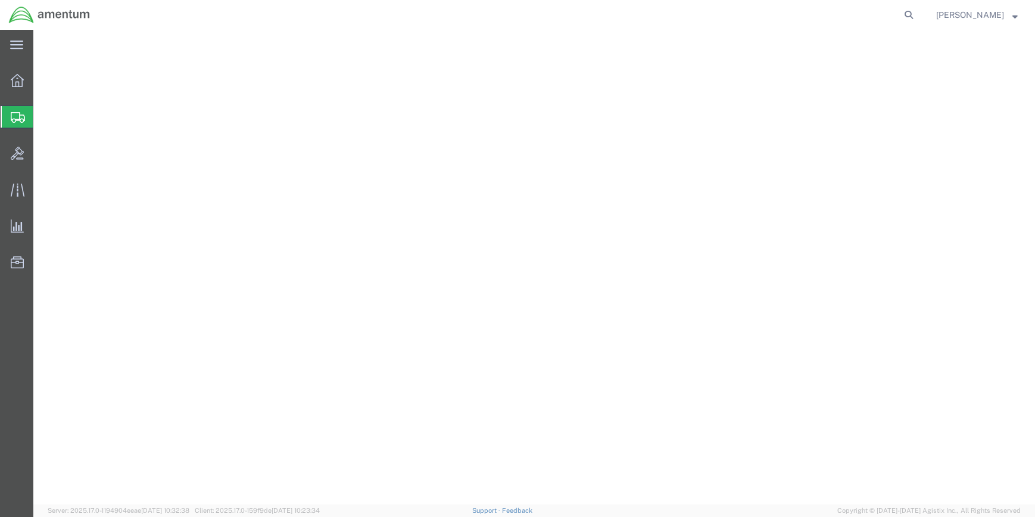 Image resolution: width=1035 pixels, height=517 pixels. Describe the element at coordinates (119, 510) in the screenshot. I see `span: Server: 2025.17.0-1194904eeae` at that location.